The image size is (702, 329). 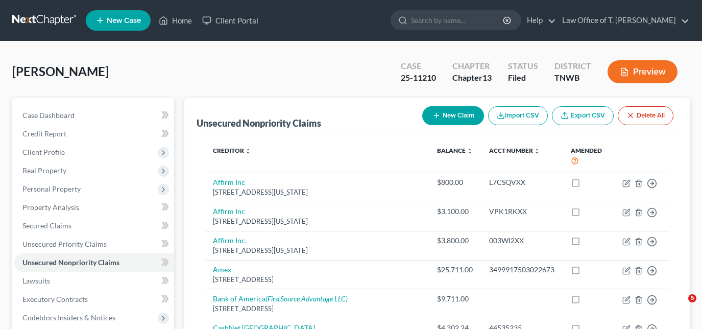 What do you see at coordinates (124, 20) in the screenshot?
I see `span: New Case` at bounding box center [124, 20].